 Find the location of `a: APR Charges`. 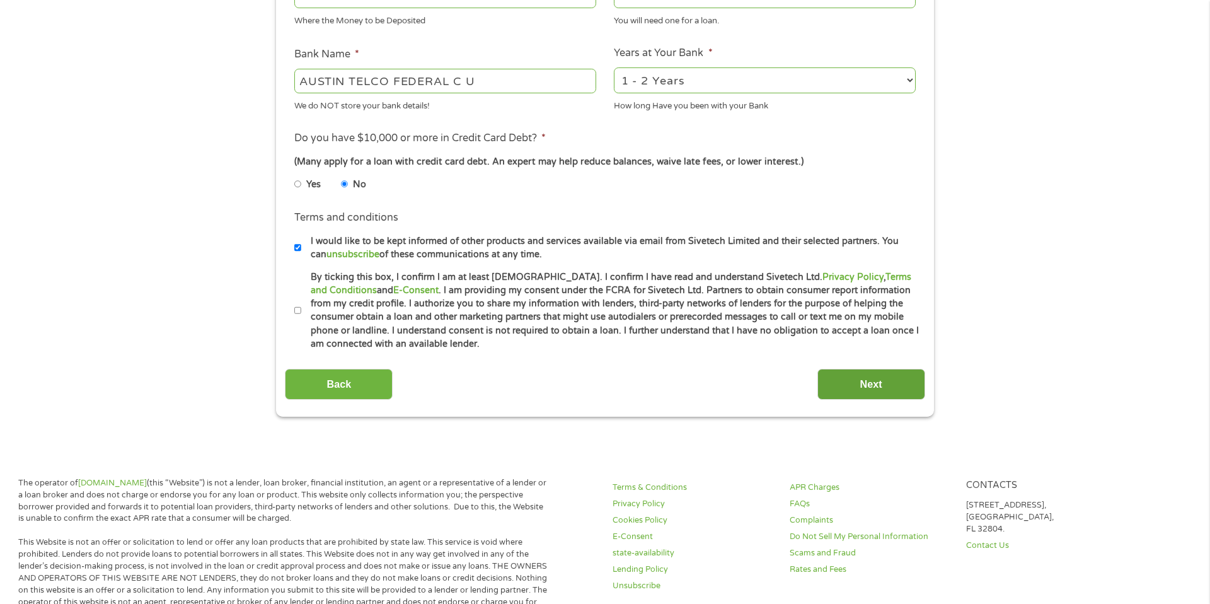

a: APR Charges is located at coordinates (870, 487).